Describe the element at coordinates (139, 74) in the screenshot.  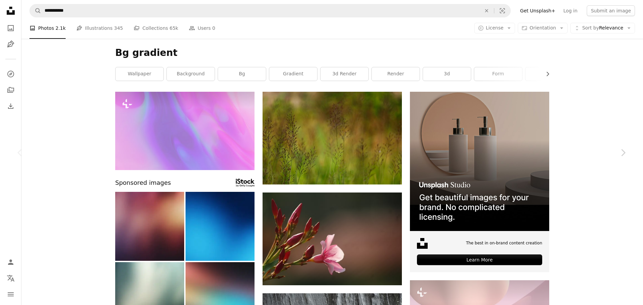
I see `a: wallpaper` at that location.